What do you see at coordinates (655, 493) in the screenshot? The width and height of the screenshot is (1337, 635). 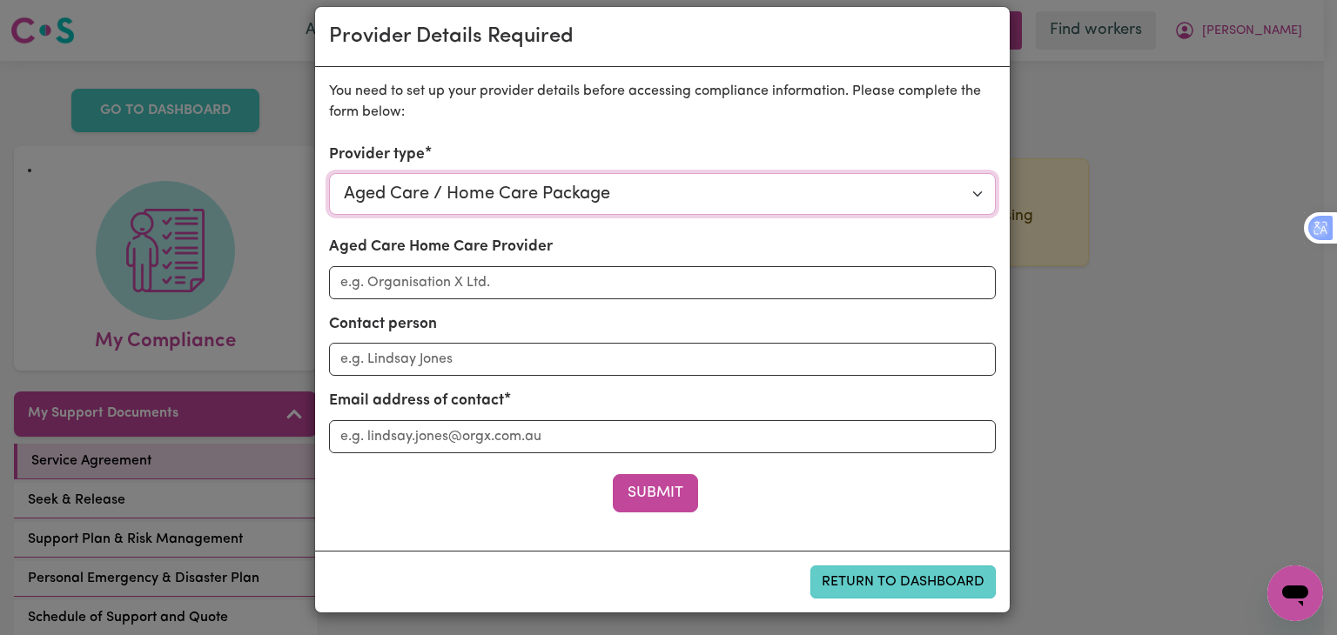 I see `button: Submit` at bounding box center [655, 493].